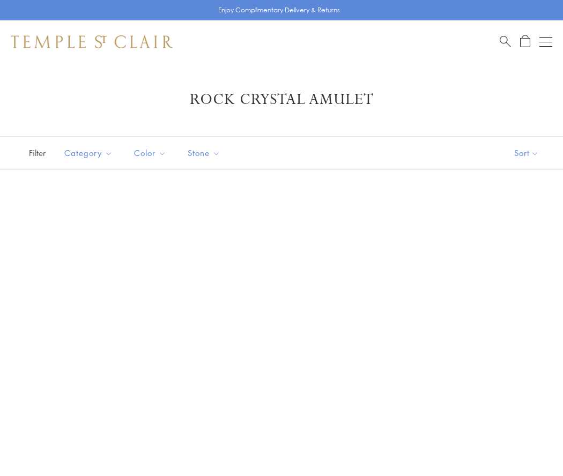 The width and height of the screenshot is (563, 476). Describe the element at coordinates (92, 42) in the screenshot. I see `img: Temple St. Clair` at that location.